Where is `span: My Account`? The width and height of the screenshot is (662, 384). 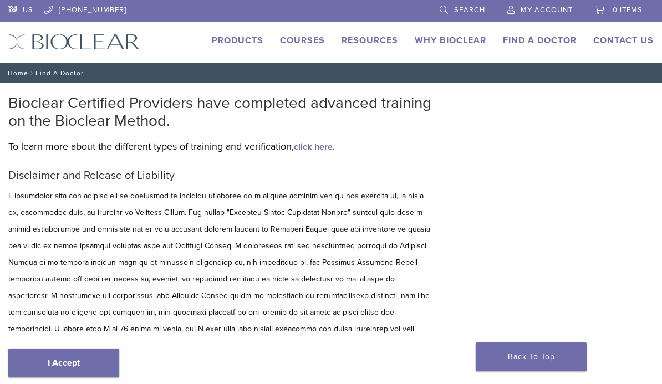
span: My Account is located at coordinates (547, 10).